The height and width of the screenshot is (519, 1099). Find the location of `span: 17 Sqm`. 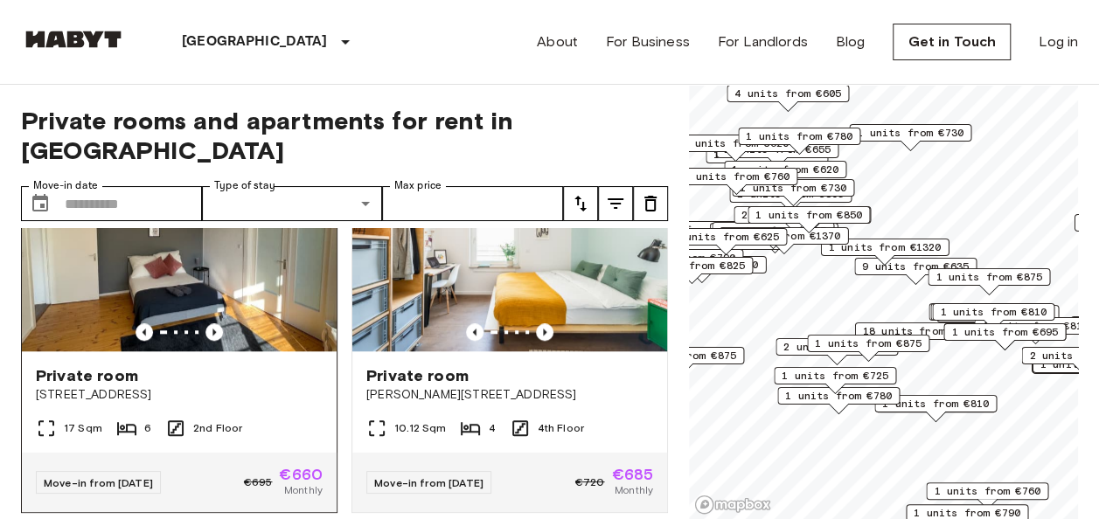

span: 17 Sqm is located at coordinates (83, 428).